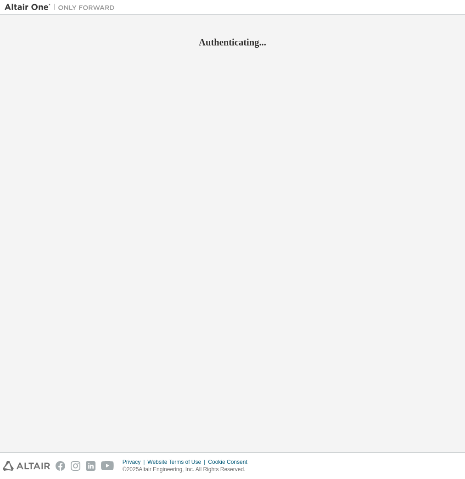 The image size is (465, 479). Describe the element at coordinates (232, 42) in the screenshot. I see `h2: Authenticating...` at that location.